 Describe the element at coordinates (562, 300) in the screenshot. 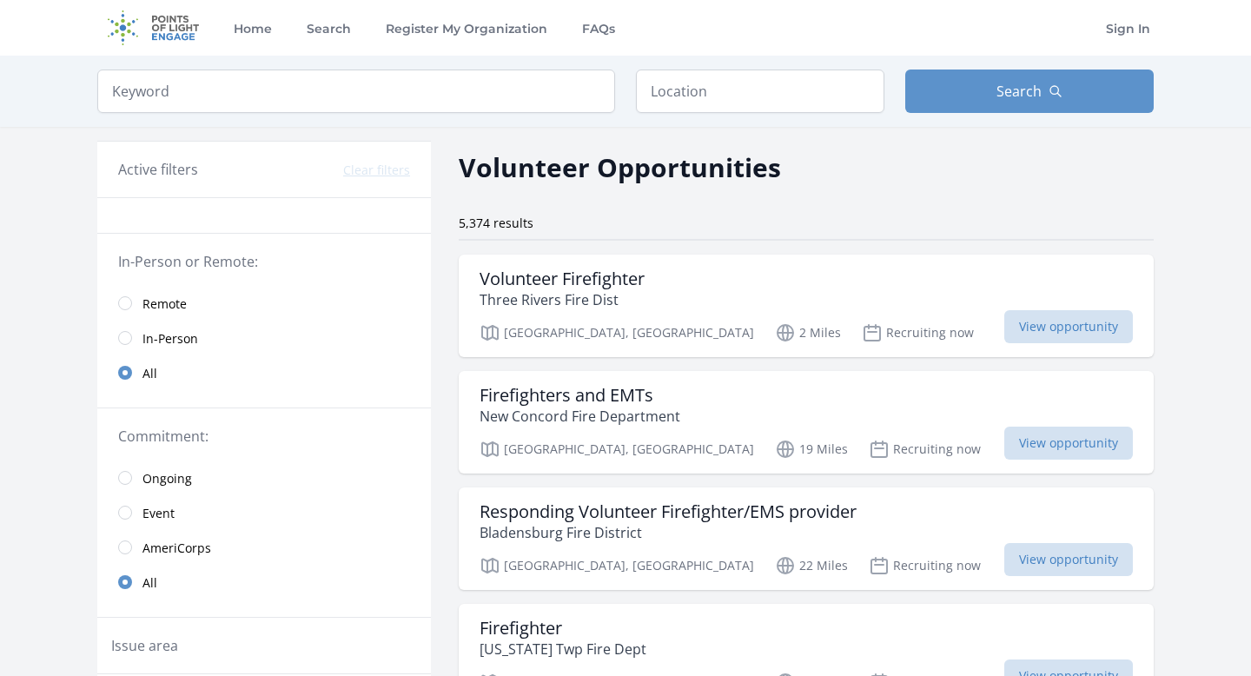

I see `p: Three Rivers Fire Dist` at that location.